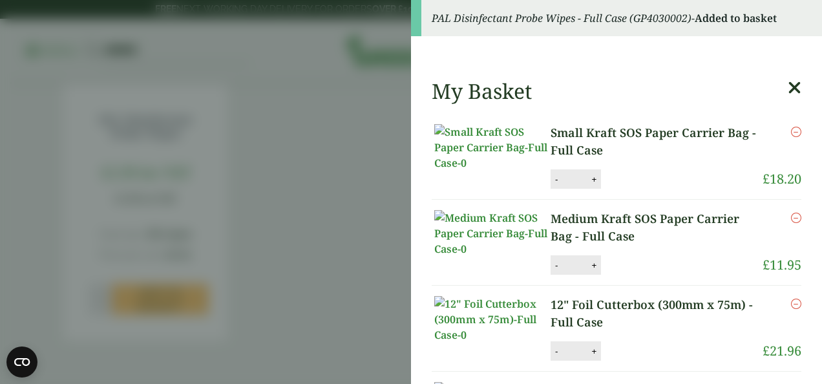 The image size is (822, 384). Describe the element at coordinates (492, 147) in the screenshot. I see `img: Small Kraft SOS Paper Carrier Bag-Full Case-0` at that location.